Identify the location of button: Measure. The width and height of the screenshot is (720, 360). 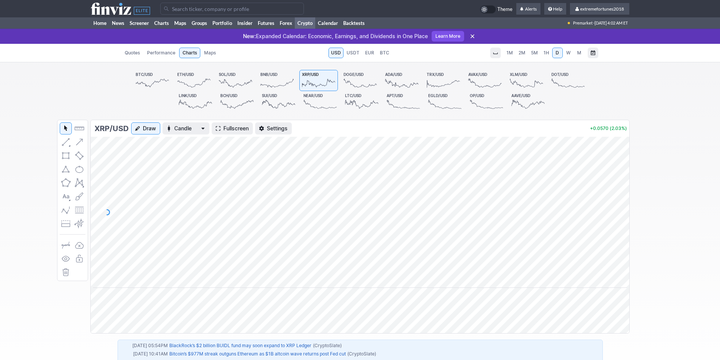
(79, 129).